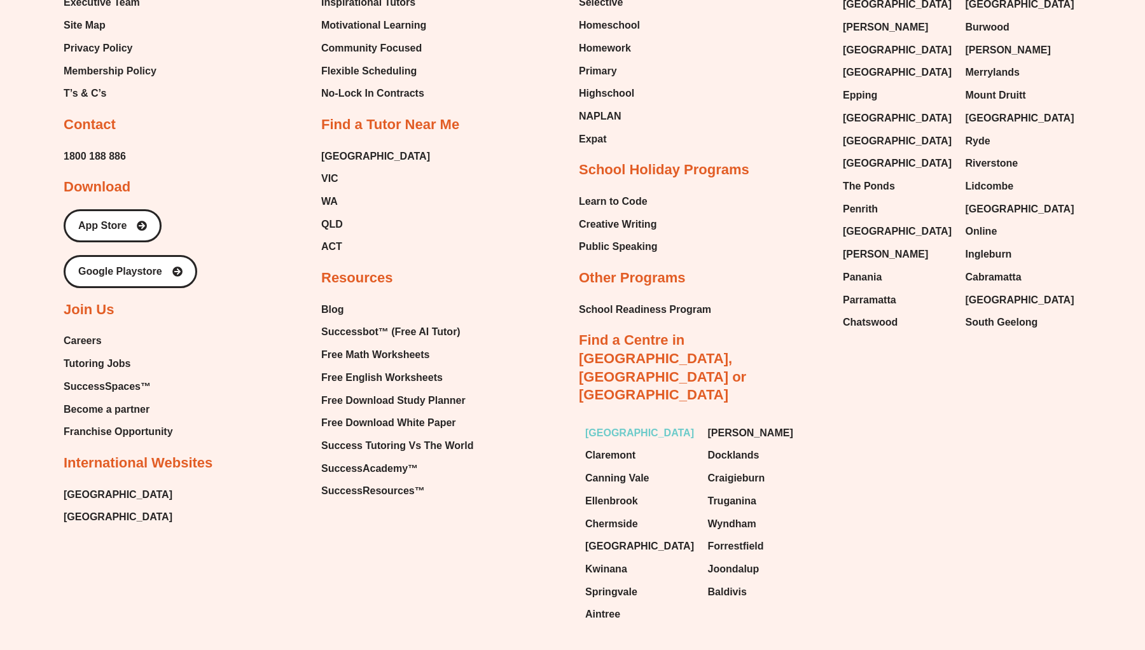  What do you see at coordinates (632, 278) in the screenshot?
I see `h2: Other Programs` at bounding box center [632, 278].